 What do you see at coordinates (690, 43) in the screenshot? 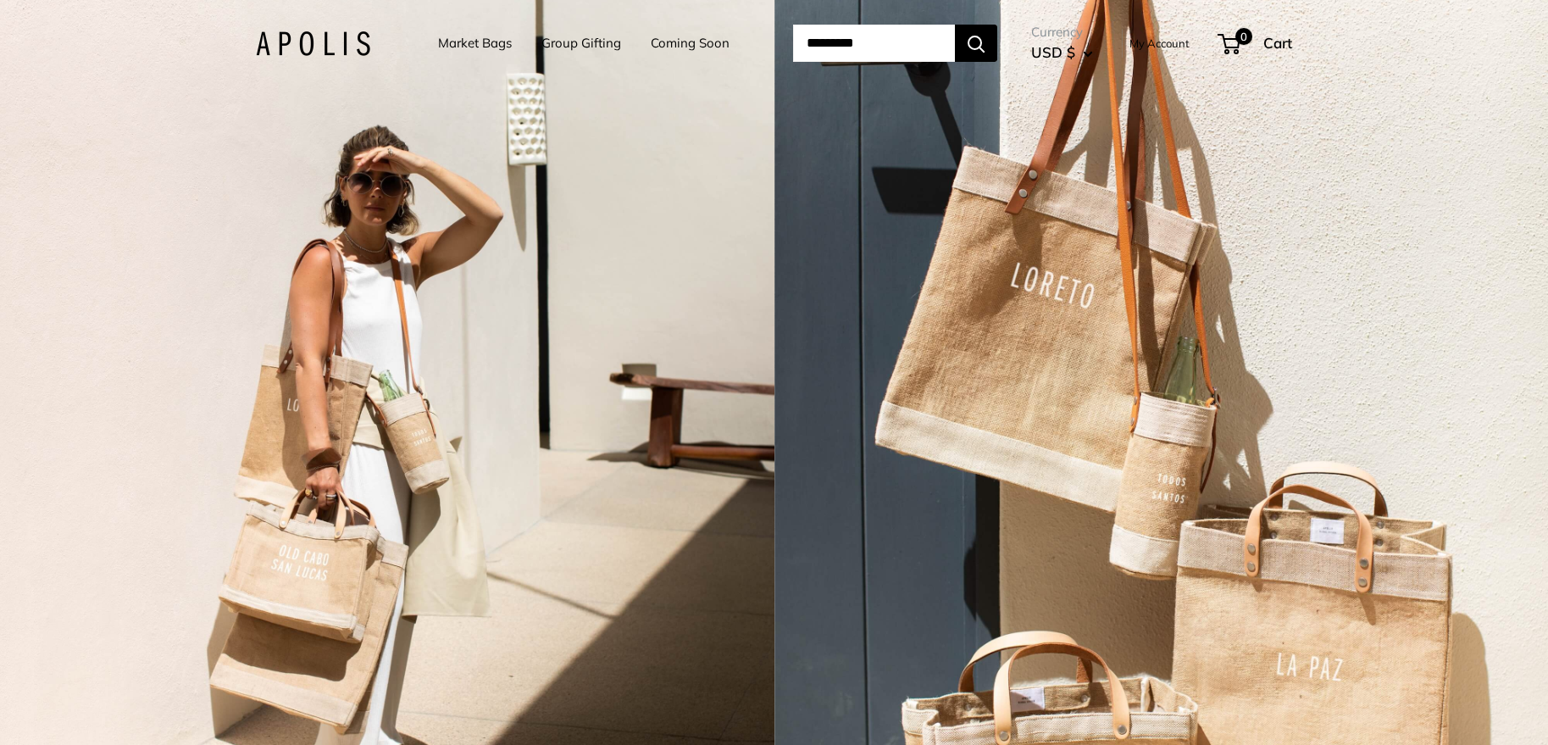
I see `a: Coming Soon` at bounding box center [690, 43].